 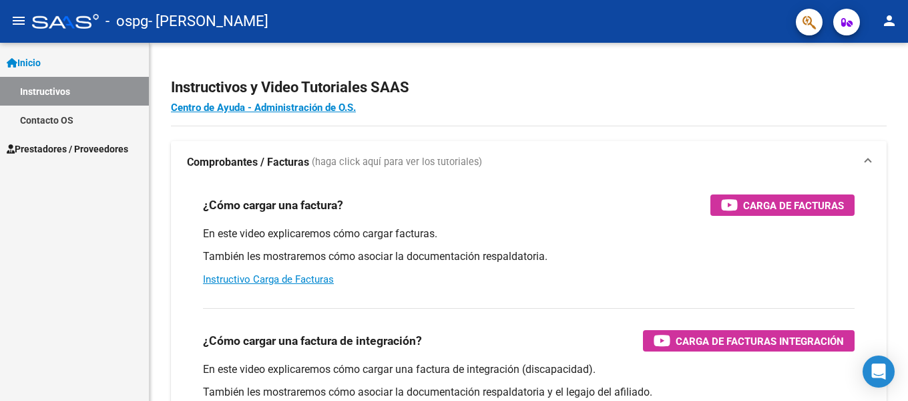 I want to click on mat-icon: menu, so click(x=19, y=21).